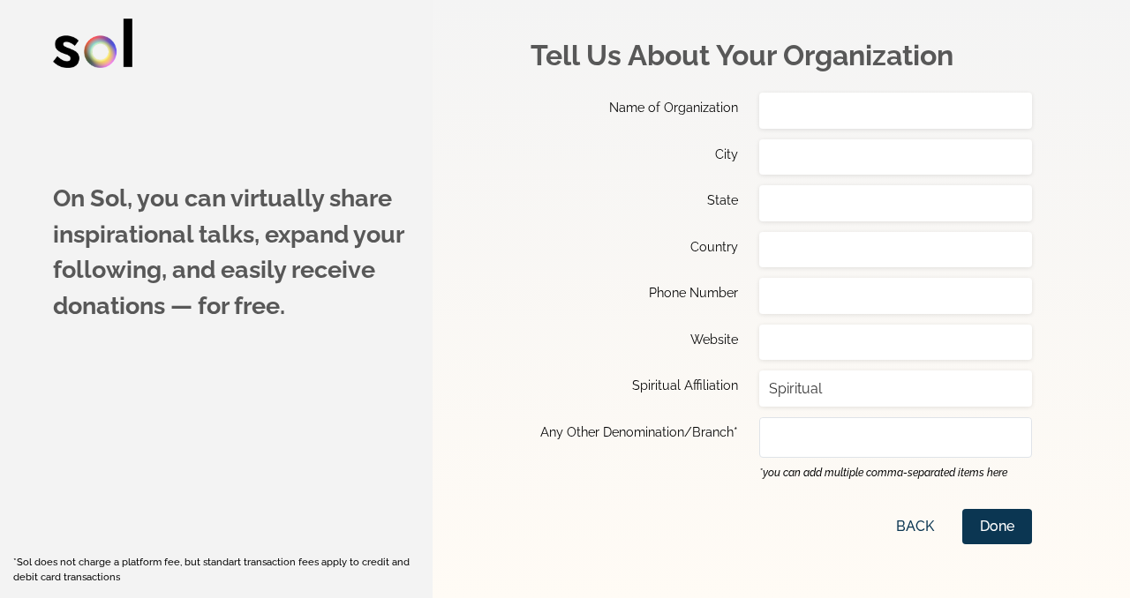  Describe the element at coordinates (634, 200) in the screenshot. I see `label: State` at that location.